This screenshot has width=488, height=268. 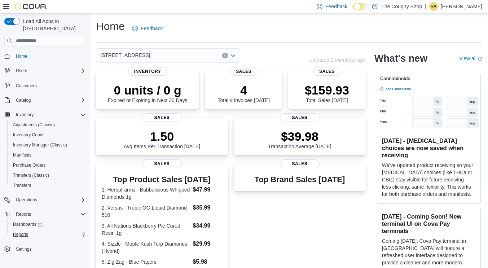 What do you see at coordinates (49, 100) in the screenshot?
I see `span: Catalog` at bounding box center [49, 100].